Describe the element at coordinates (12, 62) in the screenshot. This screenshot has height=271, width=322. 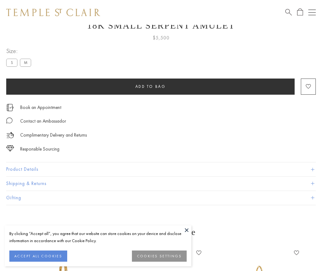
I see `label: S` at that location.